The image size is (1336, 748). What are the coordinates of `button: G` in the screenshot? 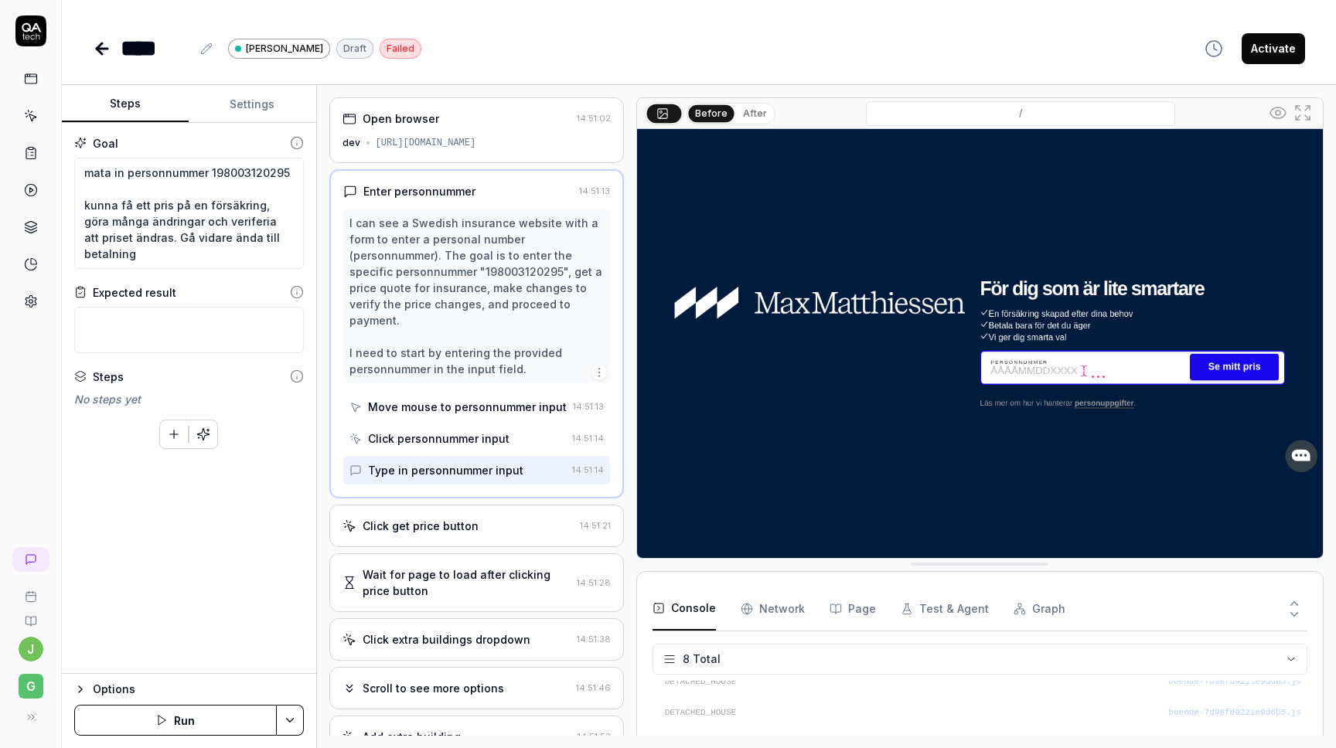 It's located at (30, 682).